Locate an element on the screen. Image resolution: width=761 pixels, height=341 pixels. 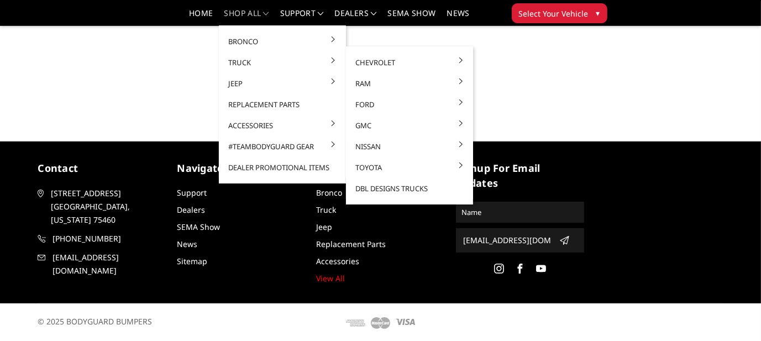
span: Select Your Vehicle is located at coordinates (554, 13).